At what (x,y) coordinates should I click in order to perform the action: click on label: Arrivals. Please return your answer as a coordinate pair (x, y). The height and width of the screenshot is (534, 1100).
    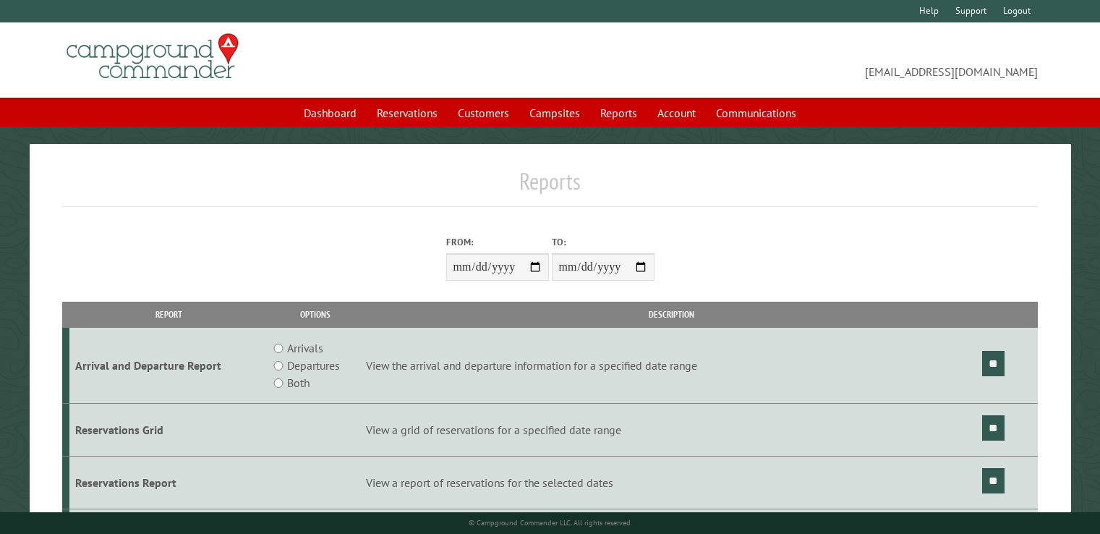
    Looking at the image, I should click on (305, 348).